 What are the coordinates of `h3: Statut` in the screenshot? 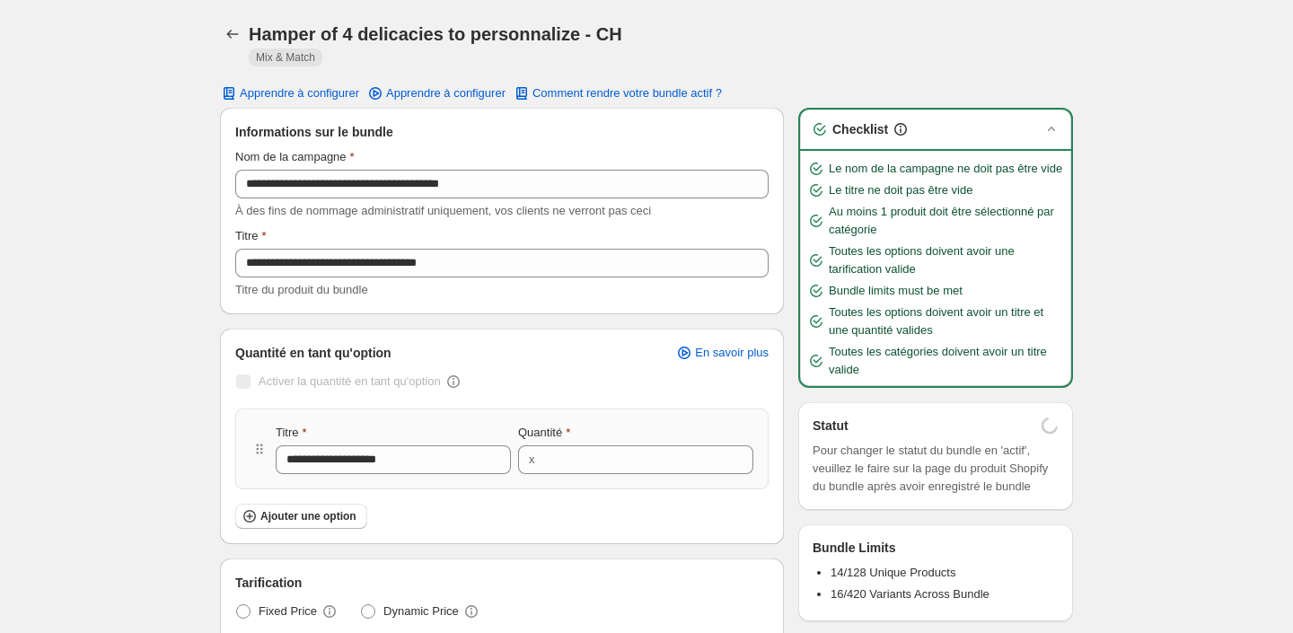 It's located at (831, 426).